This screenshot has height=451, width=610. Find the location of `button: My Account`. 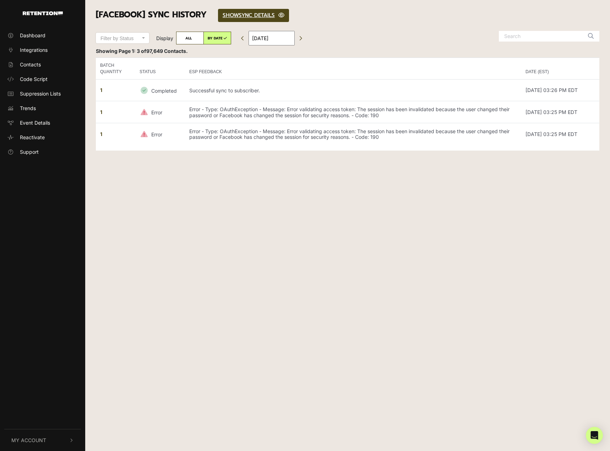

button: My Account is located at coordinates (43, 440).